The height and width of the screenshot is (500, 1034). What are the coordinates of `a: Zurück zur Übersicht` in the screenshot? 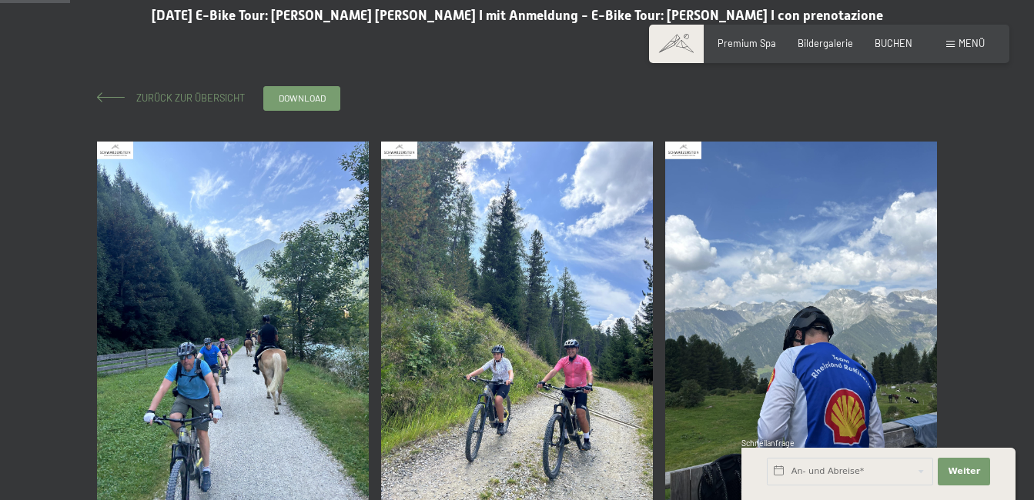 It's located at (171, 98).